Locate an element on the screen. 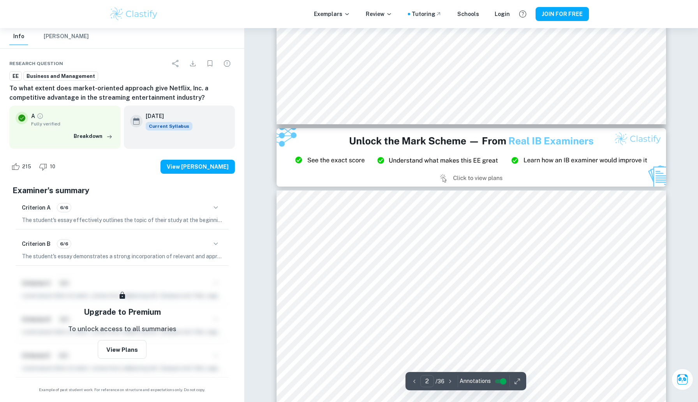  p: The student's essay demonstrates a strong incorporation of relevant and appropriate source materi... is located at coordinates (122, 256).